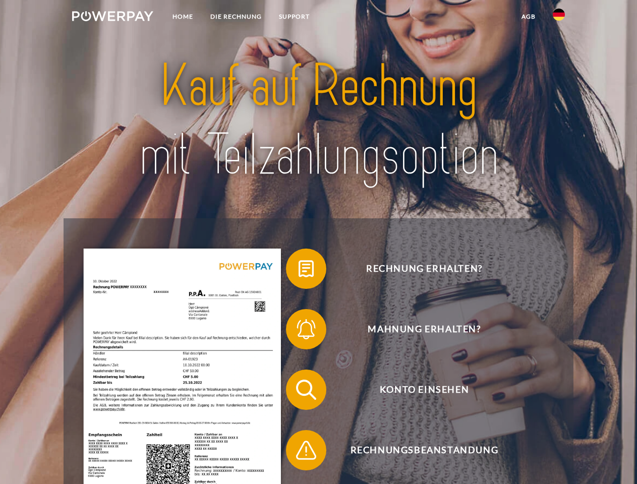 This screenshot has height=484, width=637. I want to click on a: Rechnungsbeanstandung, so click(417, 451).